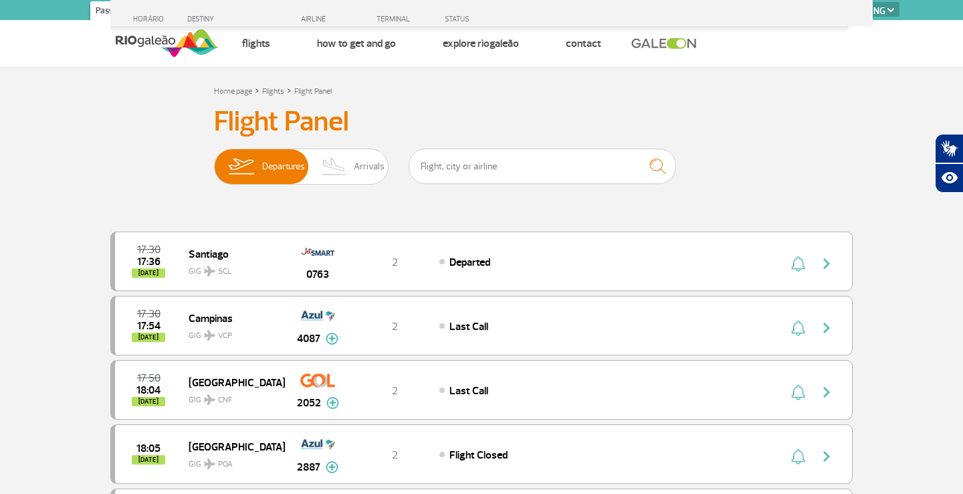 The width and height of the screenshot is (963, 494). I want to click on span: 0763, so click(318, 274).